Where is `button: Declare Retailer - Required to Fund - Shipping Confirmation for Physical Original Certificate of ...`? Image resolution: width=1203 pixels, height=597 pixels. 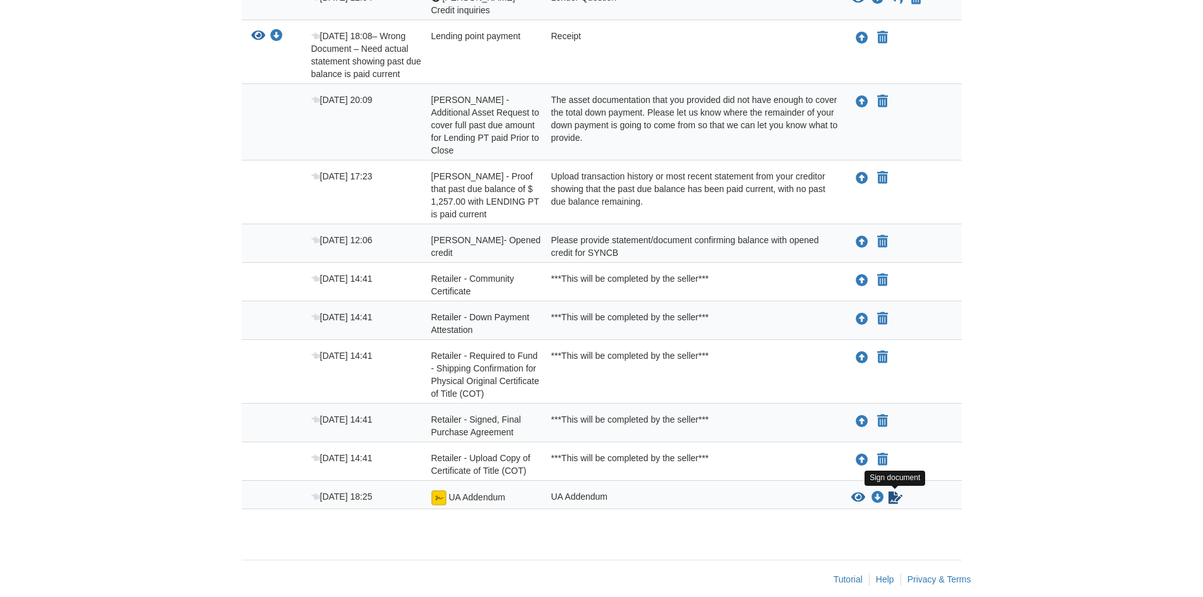
button: Declare Retailer - Required to Fund - Shipping Confirmation for Physical Original Certificate of ... is located at coordinates (882, 357).